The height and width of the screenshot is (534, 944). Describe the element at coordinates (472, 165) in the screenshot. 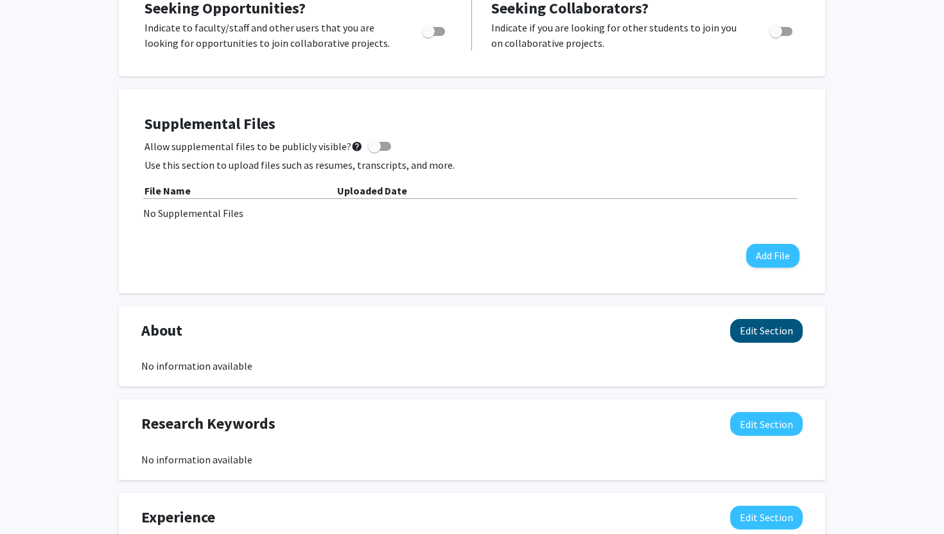

I see `p: Use this section to upload files such as resumes, transcripts, and more.` at that location.